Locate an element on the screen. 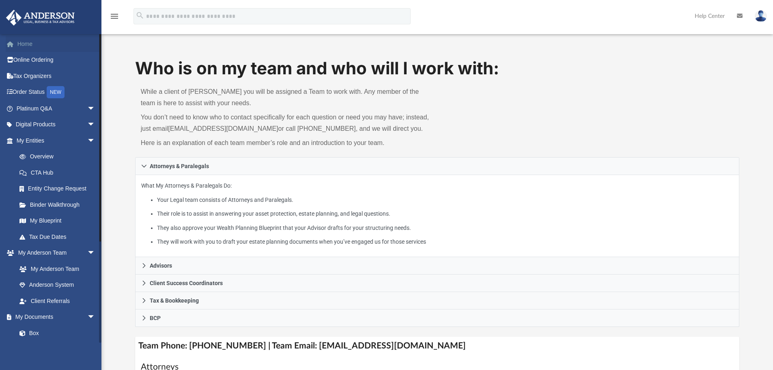  a: Online Ordering is located at coordinates (56, 60).